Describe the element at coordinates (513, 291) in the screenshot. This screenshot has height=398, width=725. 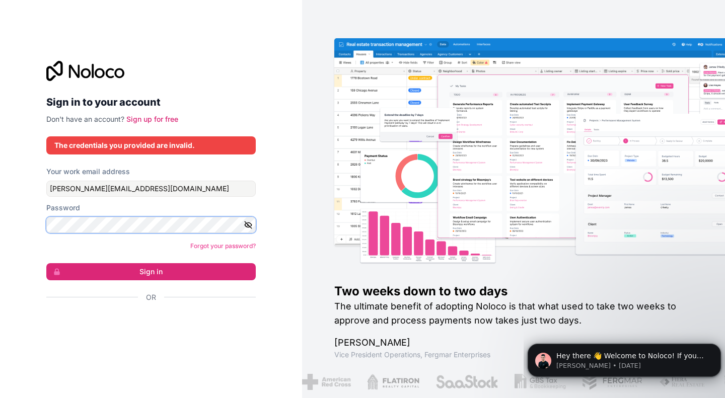
I see `h1: Two weeks down to two days` at that location.